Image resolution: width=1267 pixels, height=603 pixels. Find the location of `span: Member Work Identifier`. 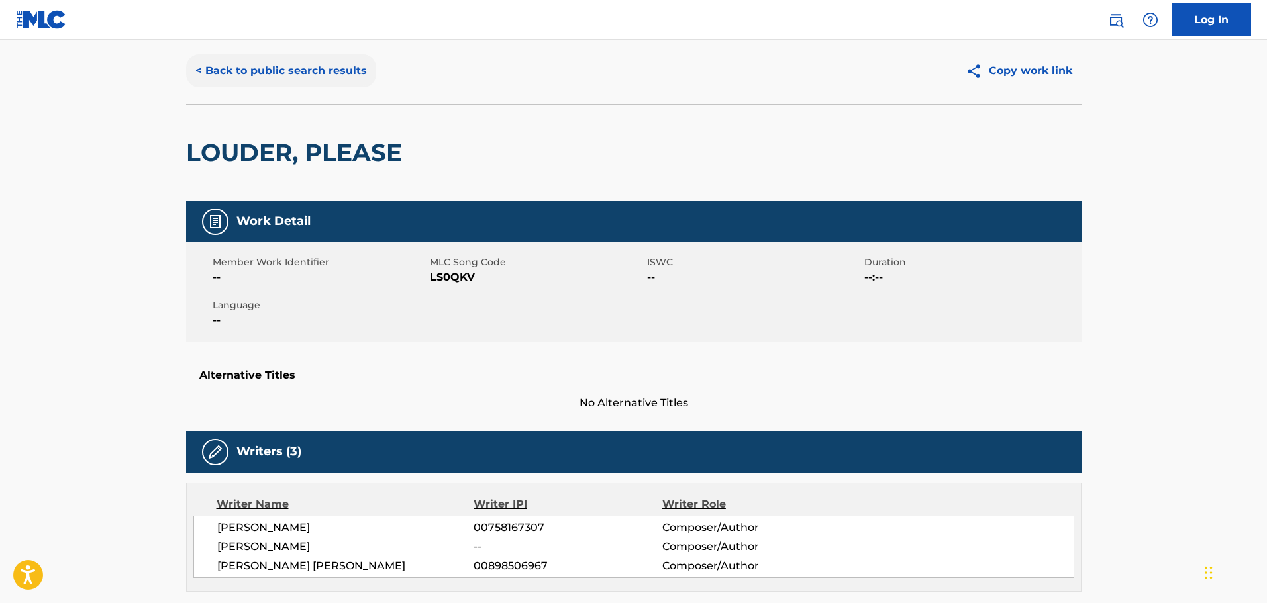

span: Member Work Identifier is located at coordinates (319, 262).